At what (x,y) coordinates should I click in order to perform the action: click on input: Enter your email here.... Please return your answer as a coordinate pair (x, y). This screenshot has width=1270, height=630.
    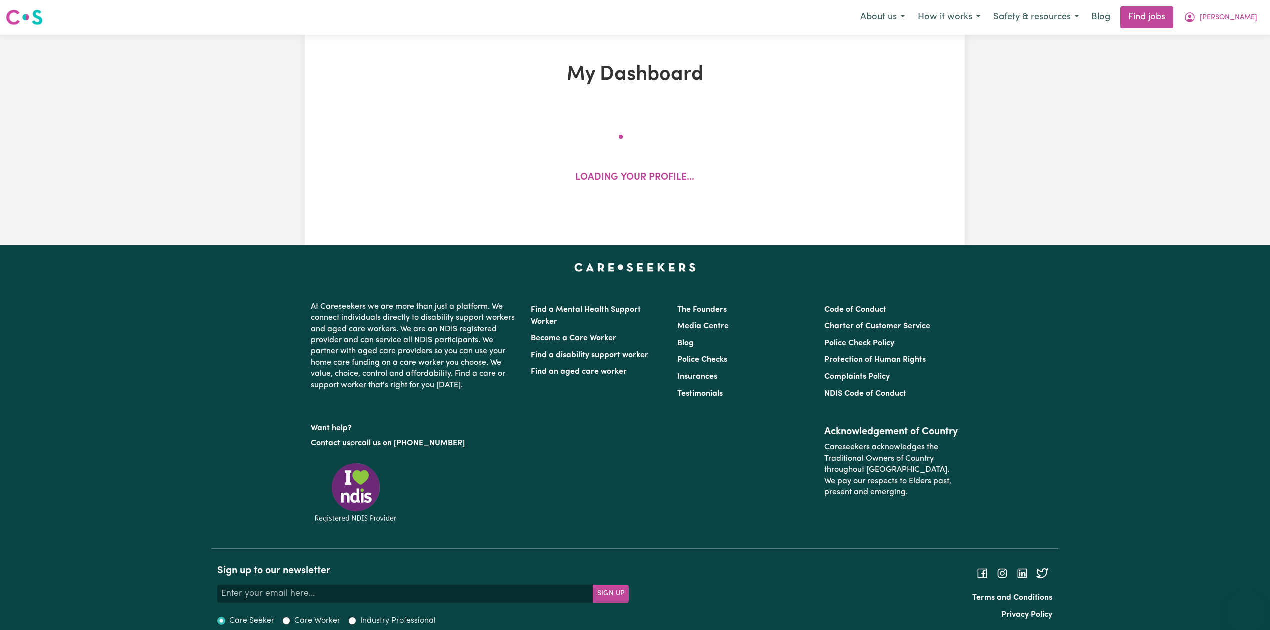
    Looking at the image, I should click on (405, 594).